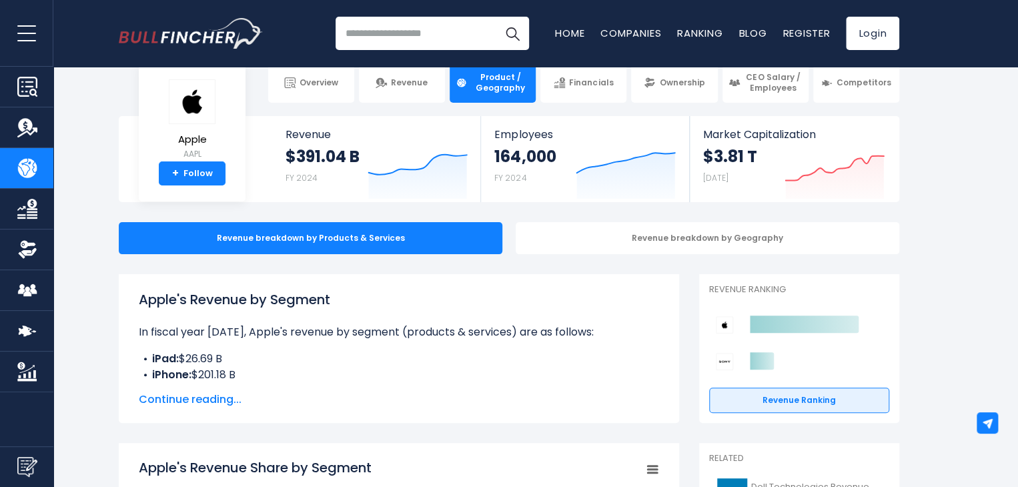 The image size is (1018, 487). I want to click on p: Revenue Ranking, so click(799, 289).